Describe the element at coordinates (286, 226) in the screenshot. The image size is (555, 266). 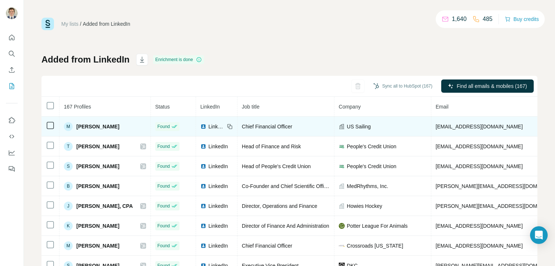
I see `span: Director of Finance And Administration` at that location.